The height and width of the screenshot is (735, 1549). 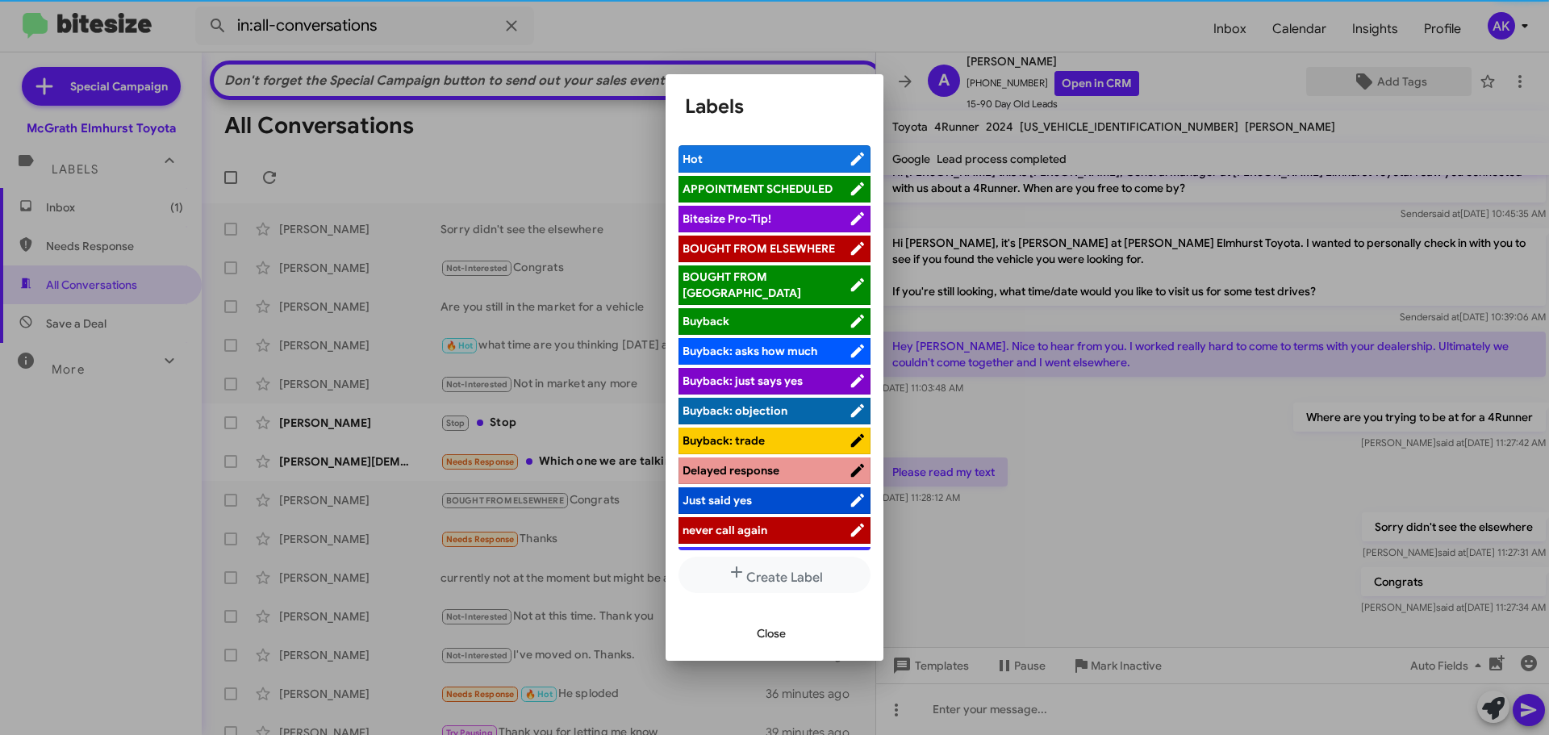 I want to click on button: Create Label, so click(x=775, y=575).